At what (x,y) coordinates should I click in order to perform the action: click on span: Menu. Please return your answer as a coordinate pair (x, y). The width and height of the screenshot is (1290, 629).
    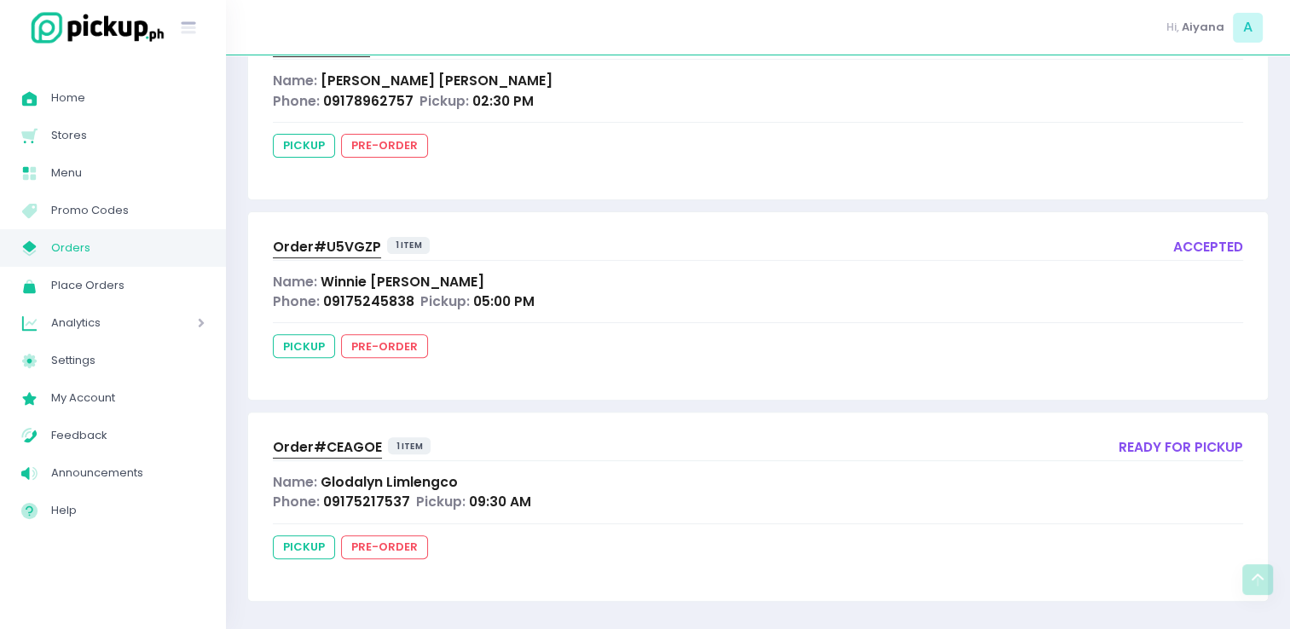
    Looking at the image, I should click on (128, 173).